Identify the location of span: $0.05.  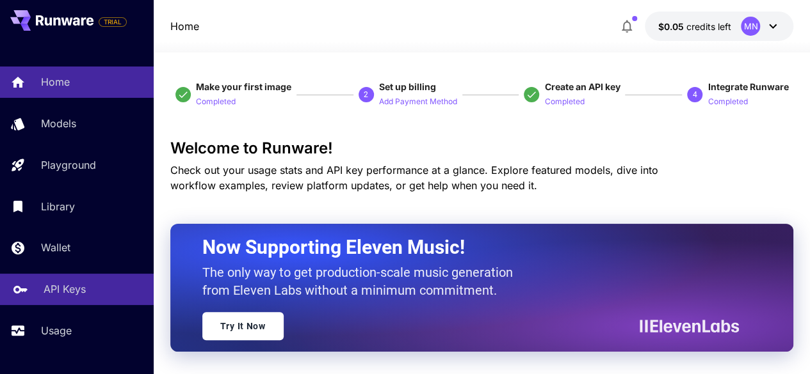
(671, 26).